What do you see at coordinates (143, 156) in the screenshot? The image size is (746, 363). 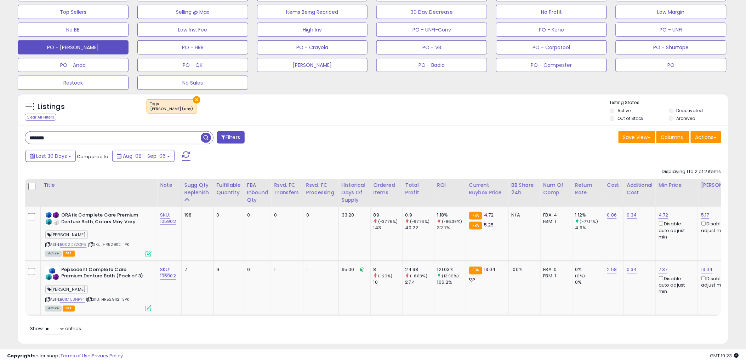 I see `button: Aug-08 - Sep-06` at bounding box center [143, 156].